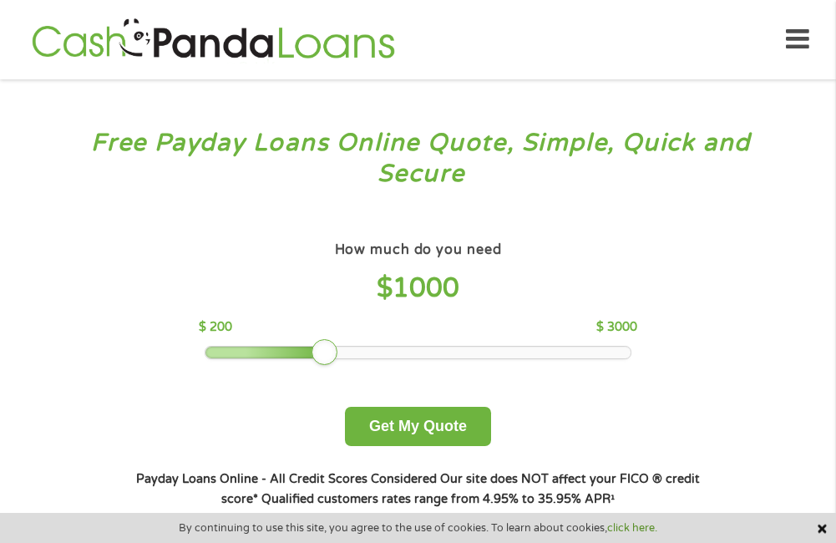 Image resolution: width=836 pixels, height=543 pixels. Describe the element at coordinates (616, 327) in the screenshot. I see `p: $ 3000` at that location.